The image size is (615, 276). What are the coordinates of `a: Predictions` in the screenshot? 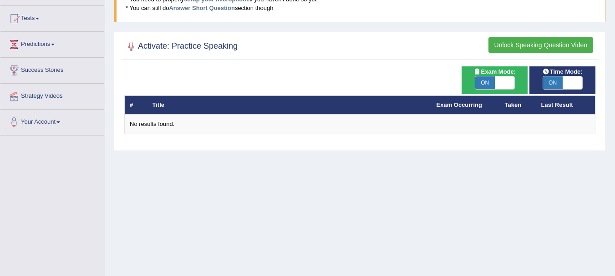 It's located at (52, 43).